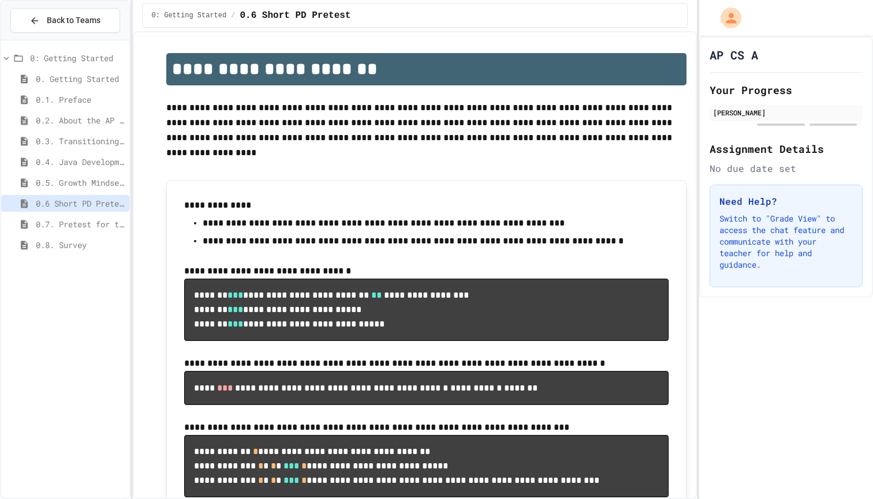 The height and width of the screenshot is (499, 873). What do you see at coordinates (80, 78) in the screenshot?
I see `span: 0. Getting Started` at bounding box center [80, 78].